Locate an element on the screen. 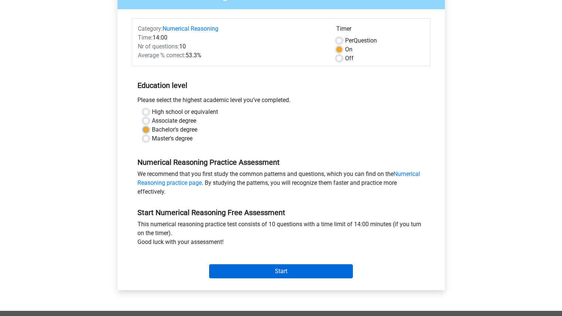 Image resolution: width=562 pixels, height=316 pixels. h5: Numerical Reasoning Practice Assessment is located at coordinates (281, 162).